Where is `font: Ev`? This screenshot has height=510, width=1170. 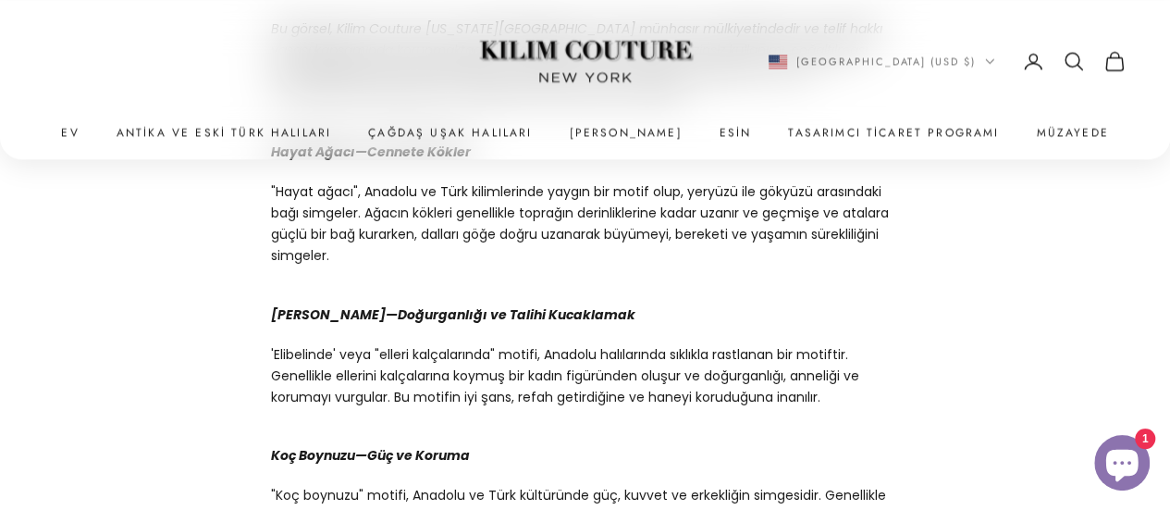
font: Ev is located at coordinates (69, 132).